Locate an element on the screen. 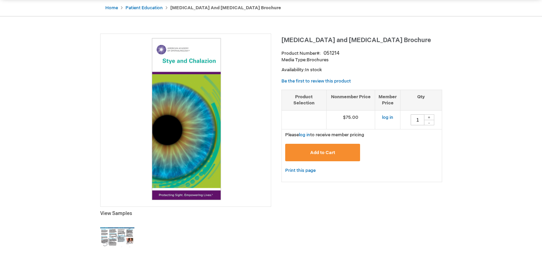 The image size is (542, 253). a: Home is located at coordinates (112, 8).